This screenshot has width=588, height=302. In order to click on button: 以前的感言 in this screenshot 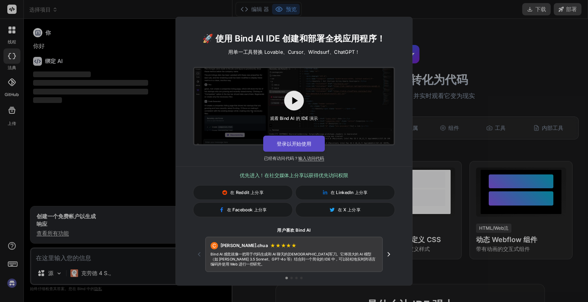, I will do `click(199, 254)`.